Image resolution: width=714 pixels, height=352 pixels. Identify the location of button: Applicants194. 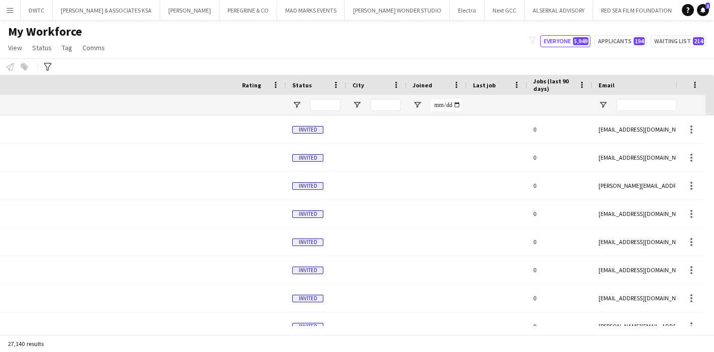
(620, 41).